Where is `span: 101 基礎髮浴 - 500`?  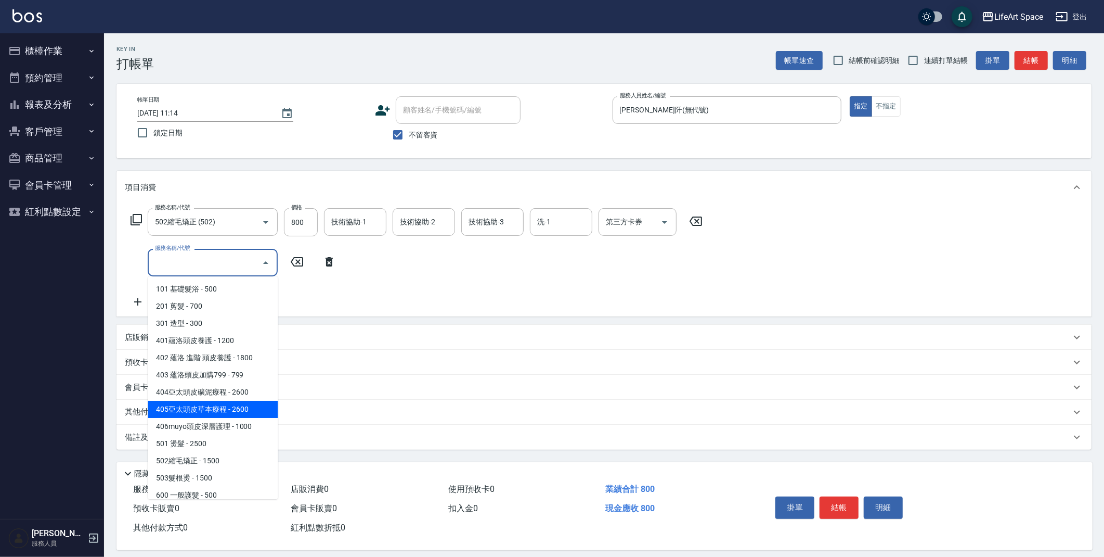
span: 101 基礎髮浴 - 500 is located at coordinates (213, 289).